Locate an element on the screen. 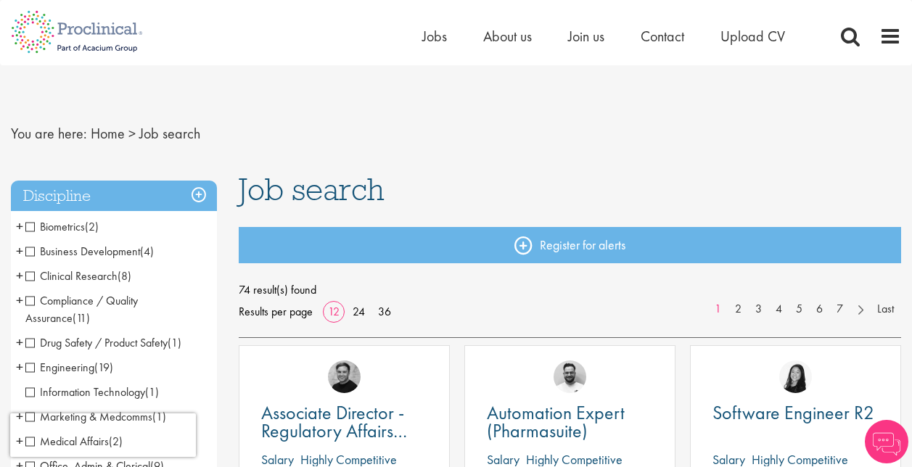 This screenshot has height=467, width=912. a: 6 is located at coordinates (819, 309).